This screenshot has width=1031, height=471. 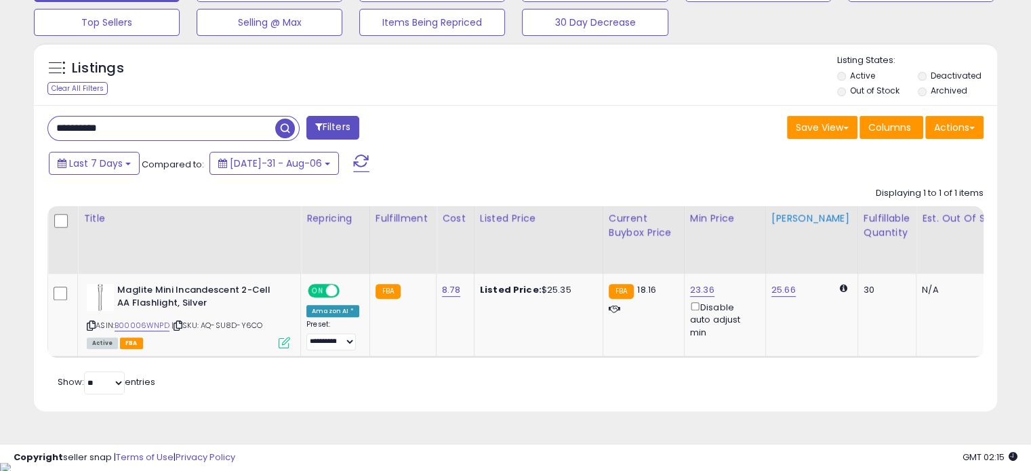 What do you see at coordinates (889, 127) in the screenshot?
I see `span: Columns` at bounding box center [889, 127].